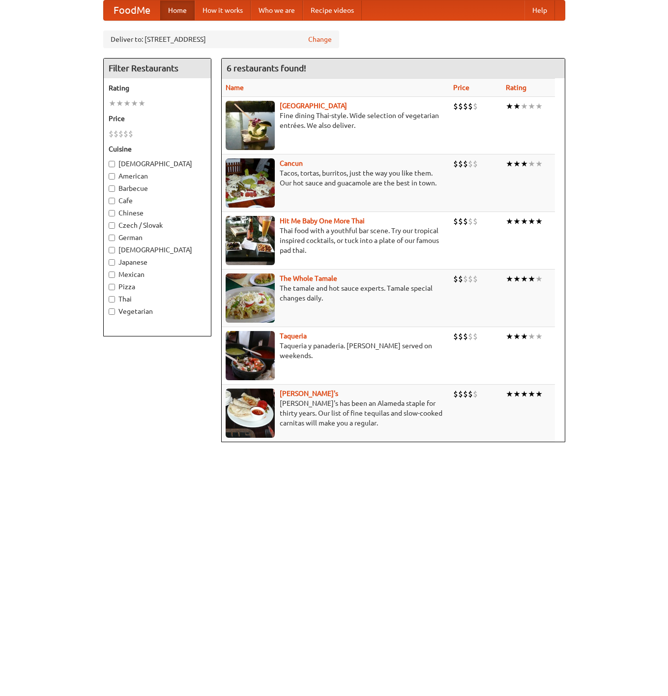  What do you see at coordinates (157, 238) in the screenshot?
I see `label: German` at bounding box center [157, 238].